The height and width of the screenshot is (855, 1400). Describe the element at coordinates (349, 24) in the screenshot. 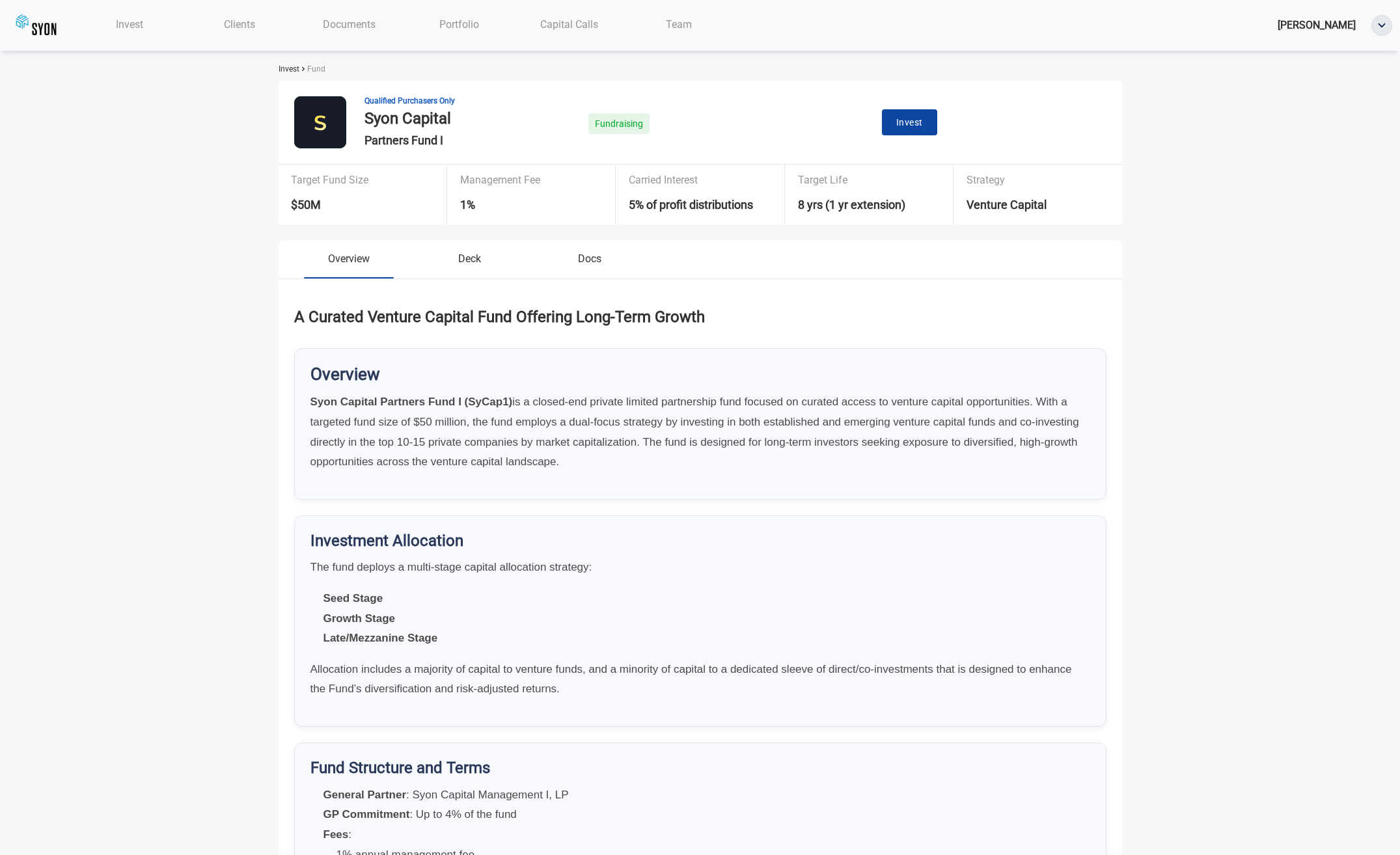

I see `span: Documents` at that location.